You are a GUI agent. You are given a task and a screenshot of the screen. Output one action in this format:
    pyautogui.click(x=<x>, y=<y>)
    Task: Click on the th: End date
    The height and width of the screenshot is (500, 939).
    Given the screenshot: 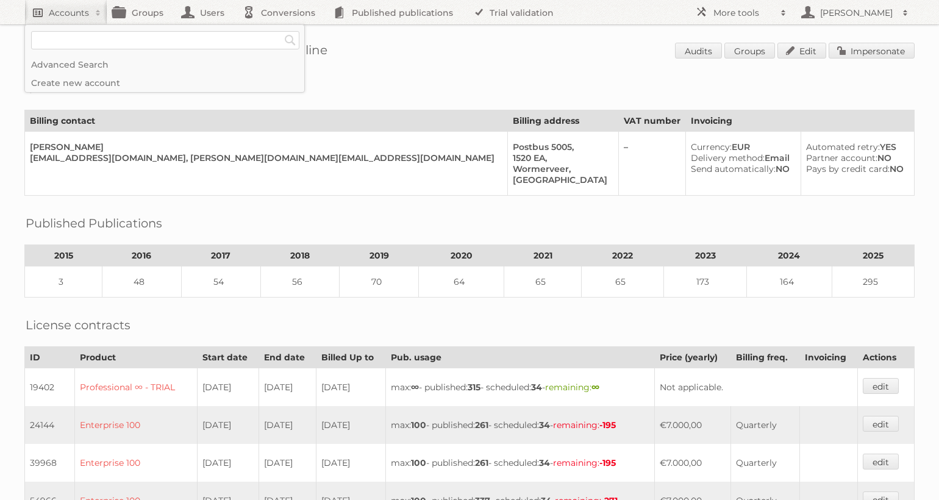 What is the action you would take?
    pyautogui.click(x=287, y=357)
    